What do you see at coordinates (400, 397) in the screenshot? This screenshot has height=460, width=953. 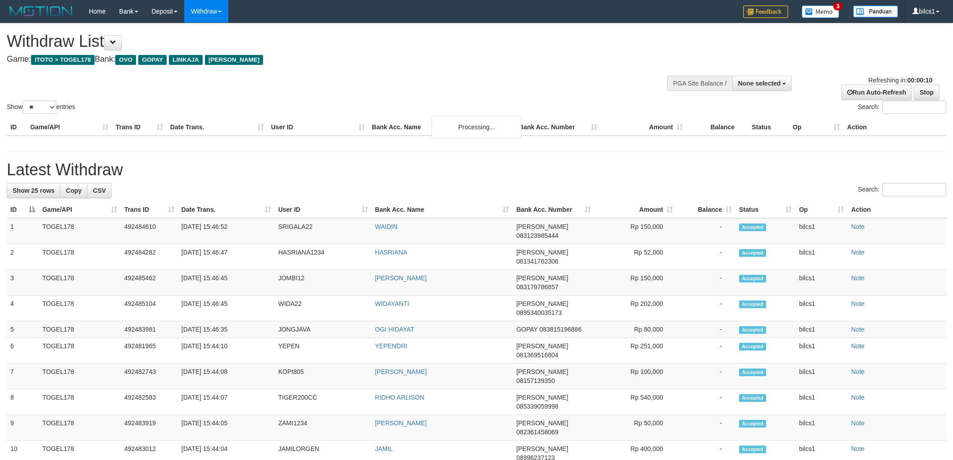 I see `a: RIDHO ARLISON` at bounding box center [400, 397].